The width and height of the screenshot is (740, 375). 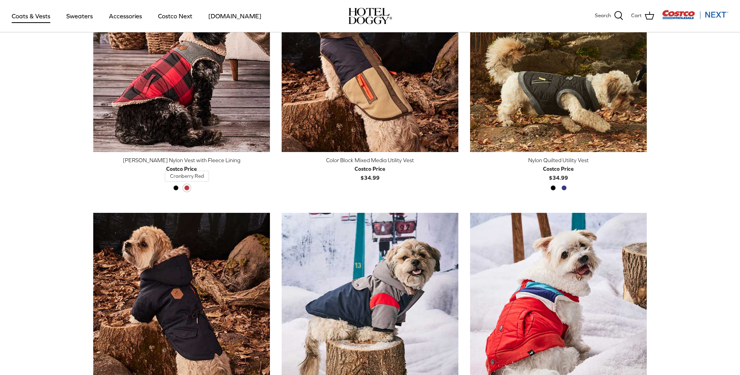 I want to click on img: Costco Next, so click(x=695, y=14).